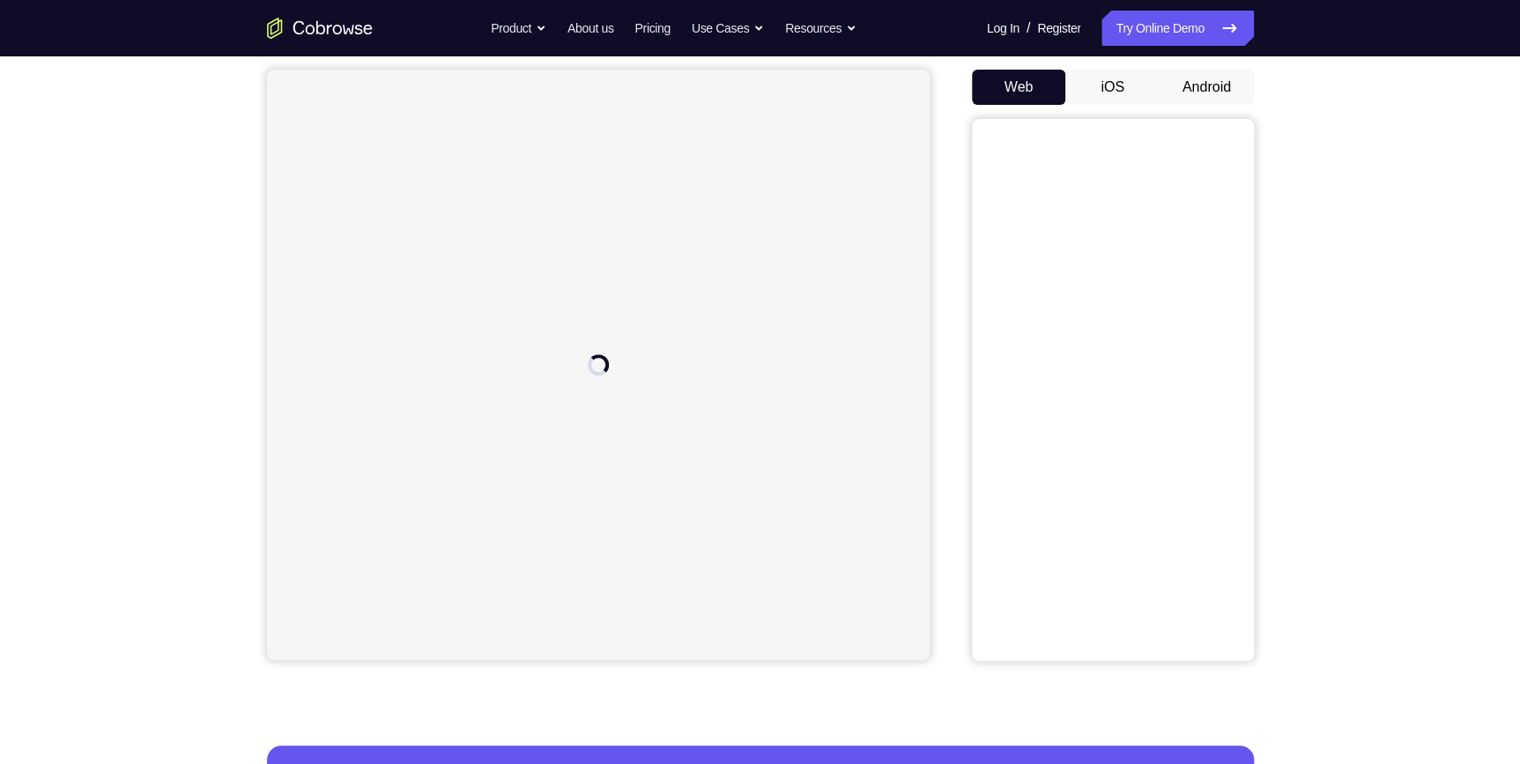  I want to click on button: Android, so click(1207, 87).